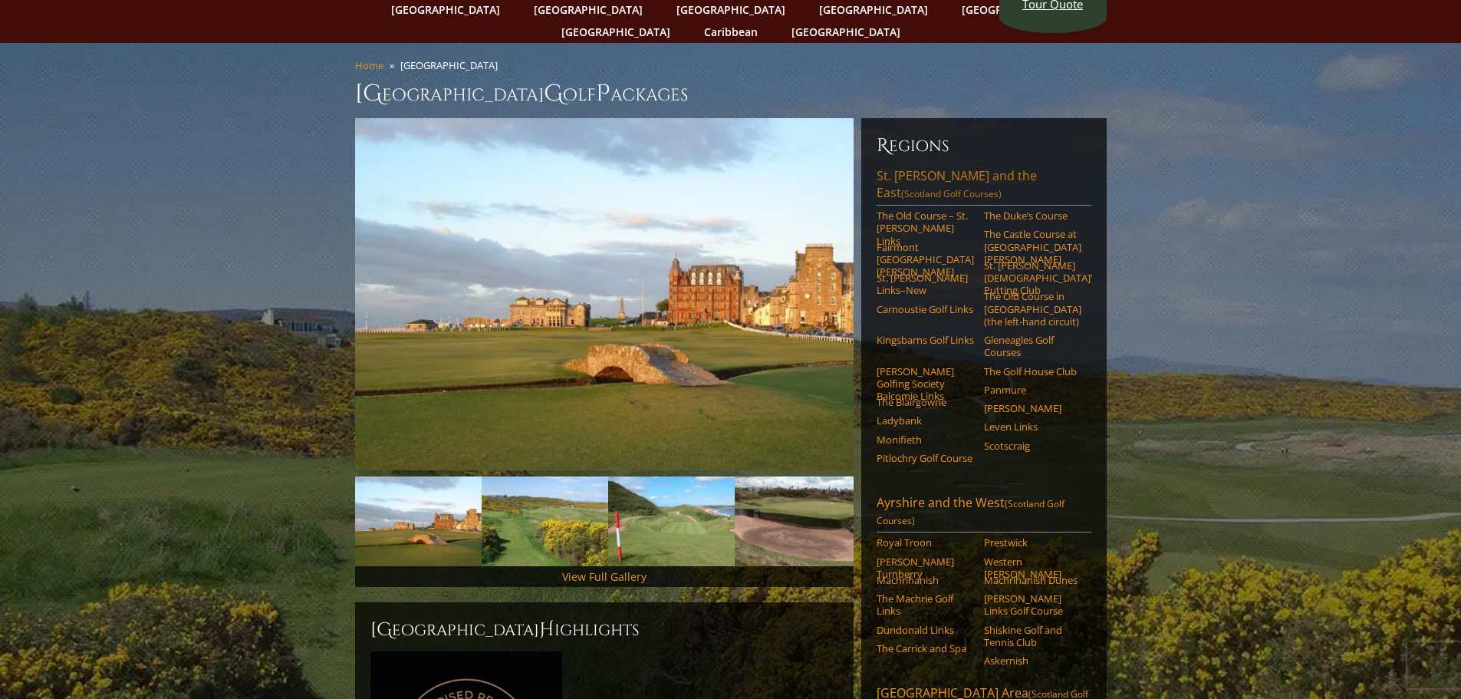 The height and width of the screenshot is (699, 1461). What do you see at coordinates (547, 630) in the screenshot?
I see `span: H` at bounding box center [547, 630].